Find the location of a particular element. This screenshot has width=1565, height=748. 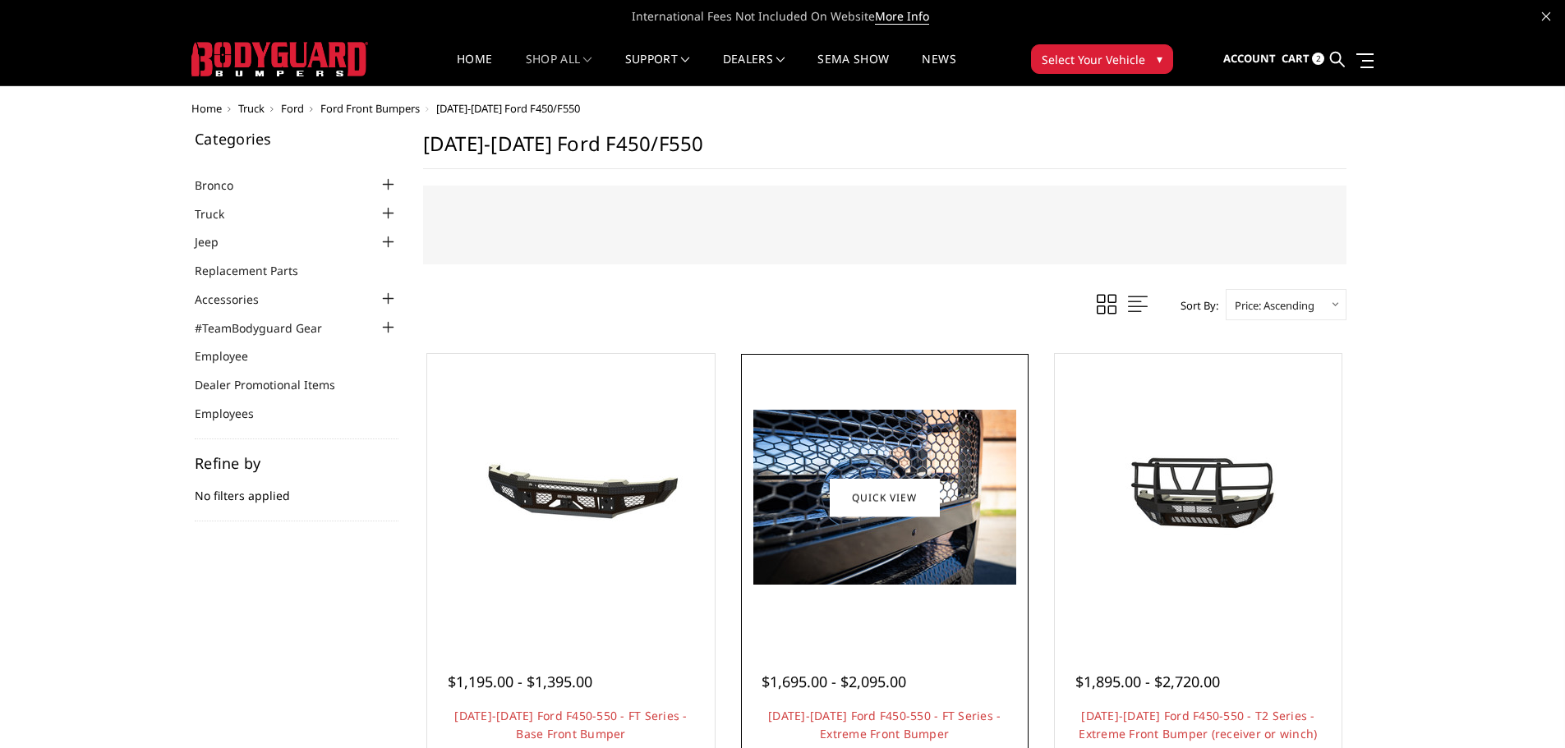

div: No filters applied is located at coordinates (297, 489).